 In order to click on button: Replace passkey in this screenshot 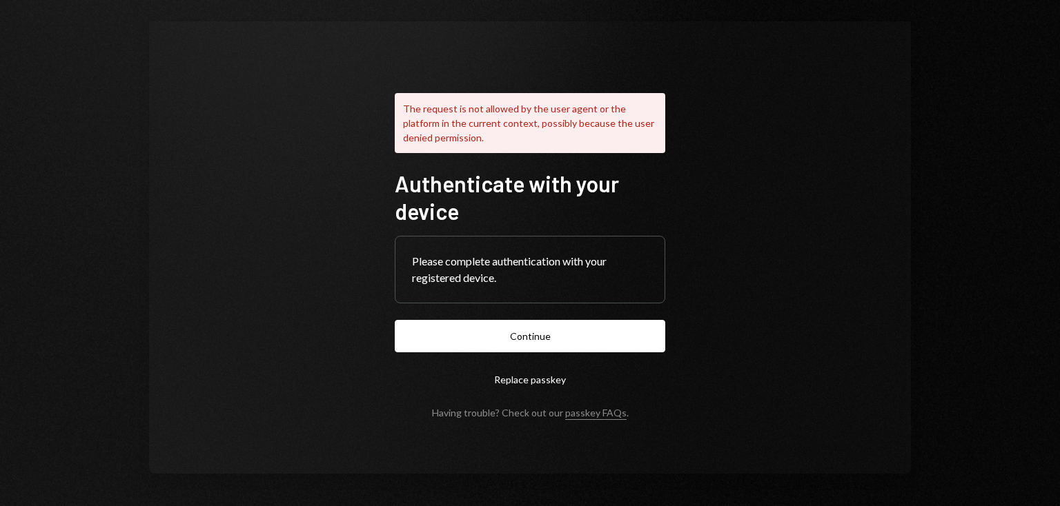, I will do `click(530, 380)`.